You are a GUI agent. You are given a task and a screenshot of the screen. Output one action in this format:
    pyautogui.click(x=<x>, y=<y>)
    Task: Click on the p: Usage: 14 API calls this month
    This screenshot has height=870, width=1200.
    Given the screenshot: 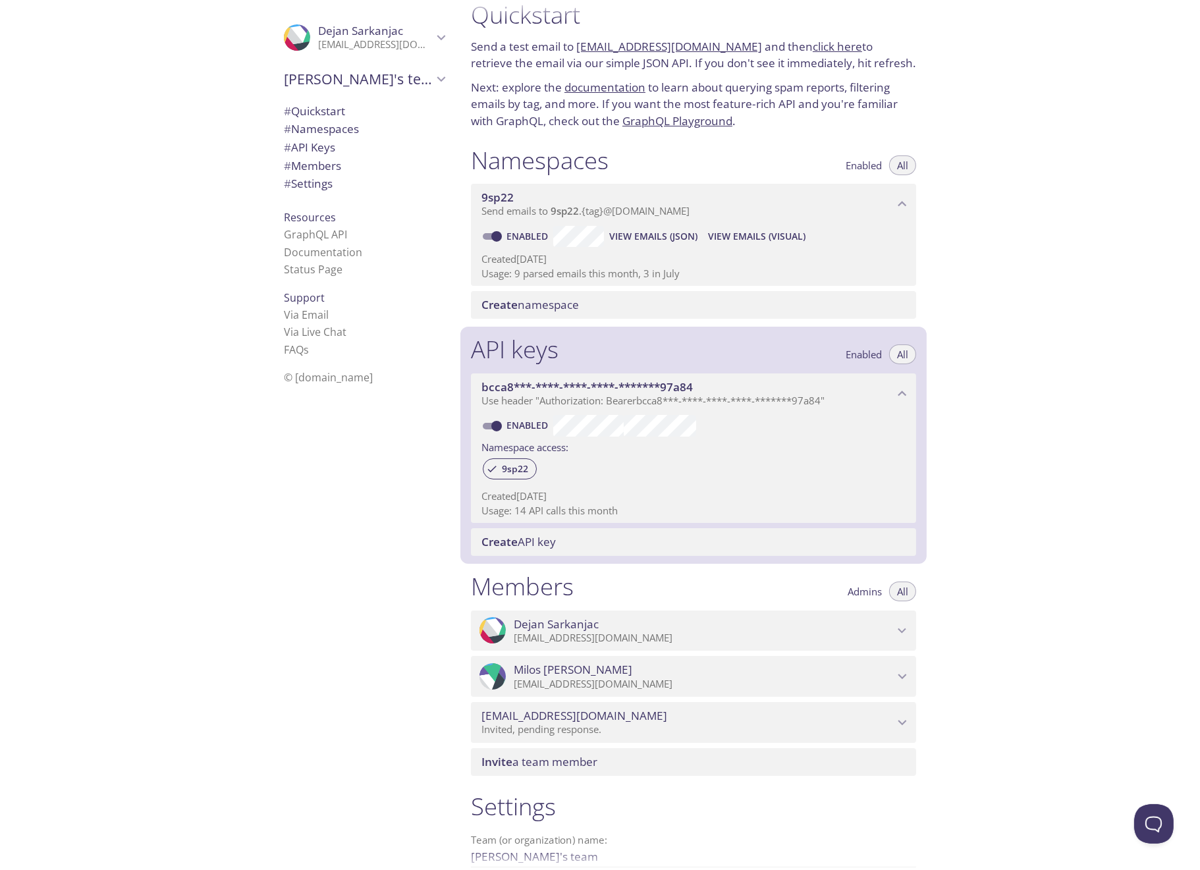 What is the action you would take?
    pyautogui.click(x=693, y=510)
    